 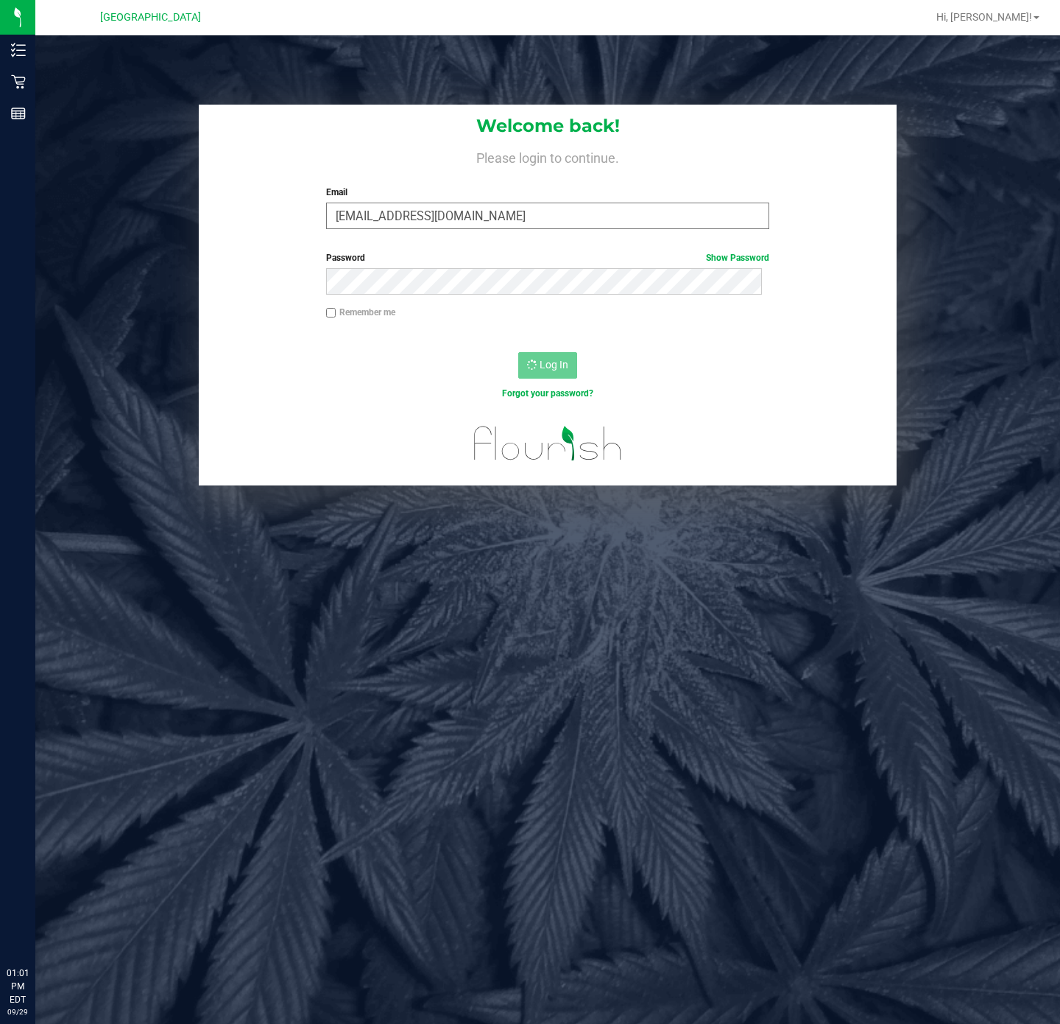 I want to click on inline-svg: Retail, so click(x=18, y=82).